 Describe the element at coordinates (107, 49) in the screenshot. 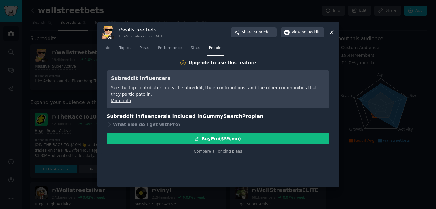

I see `a: Info` at that location.